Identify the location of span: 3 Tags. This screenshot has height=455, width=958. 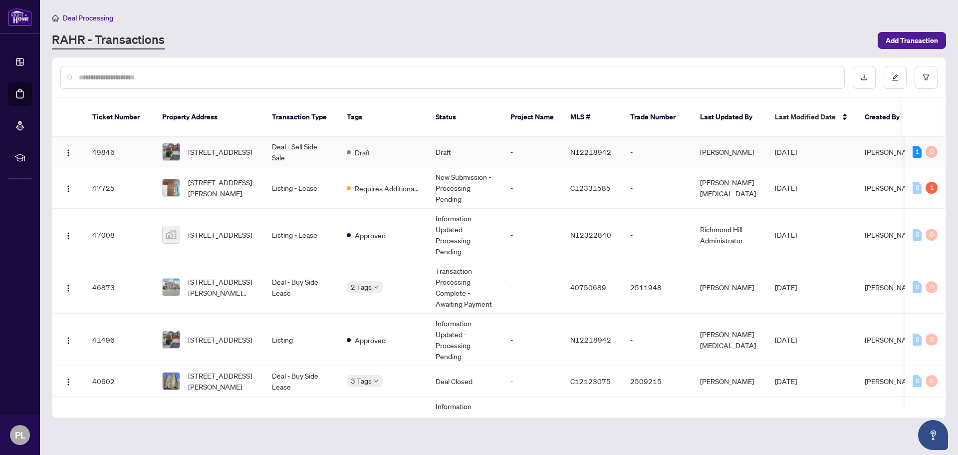
(361, 380).